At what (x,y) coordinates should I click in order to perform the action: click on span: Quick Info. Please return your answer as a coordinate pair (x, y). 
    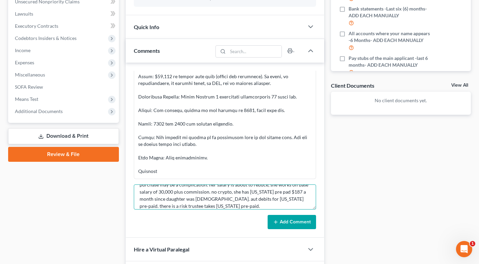
    Looking at the image, I should click on (146, 27).